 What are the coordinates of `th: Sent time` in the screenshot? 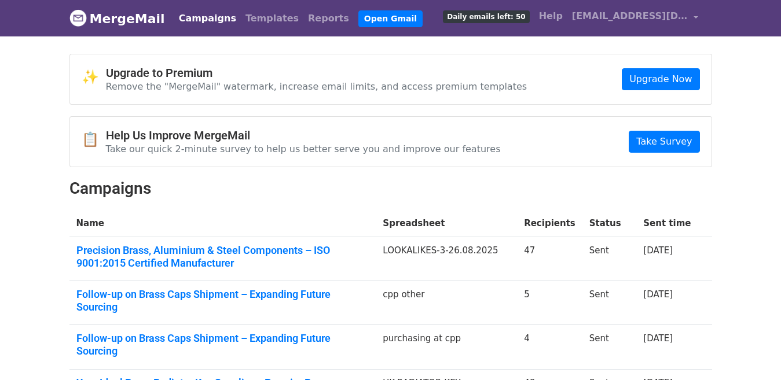 It's located at (667, 223).